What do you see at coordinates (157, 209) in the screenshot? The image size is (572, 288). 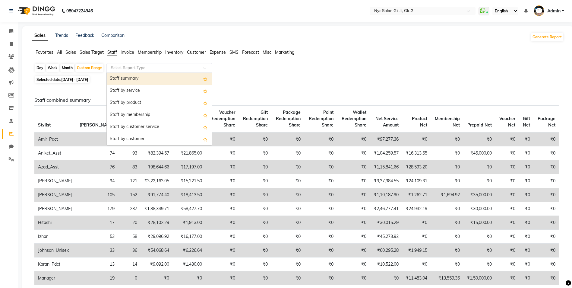 I see `td: ₹1,88,349.71` at bounding box center [157, 209].